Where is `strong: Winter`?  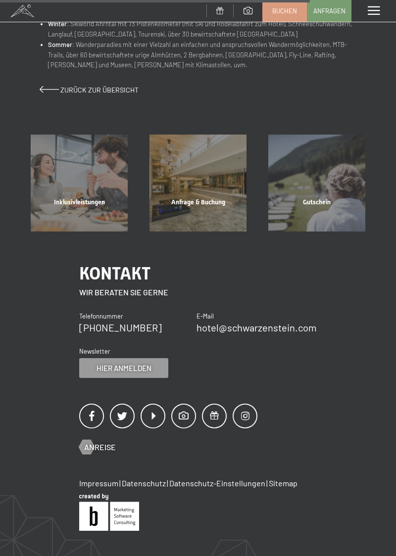 strong: Winter is located at coordinates (57, 24).